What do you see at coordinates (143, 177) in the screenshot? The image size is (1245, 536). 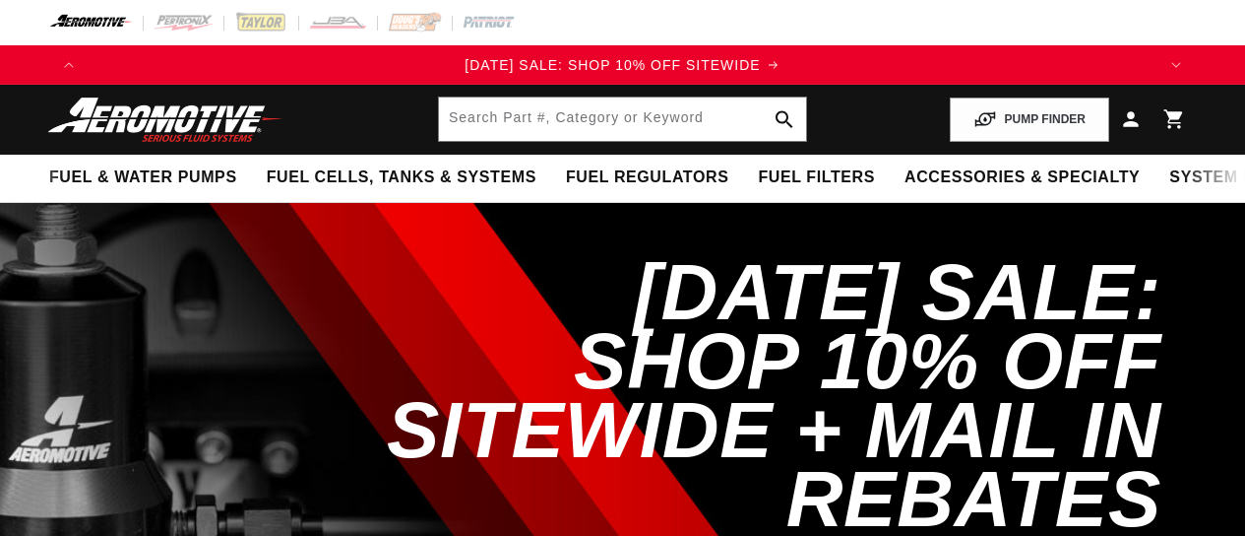 I see `span: Fuel & Water Pumps` at bounding box center [143, 177].